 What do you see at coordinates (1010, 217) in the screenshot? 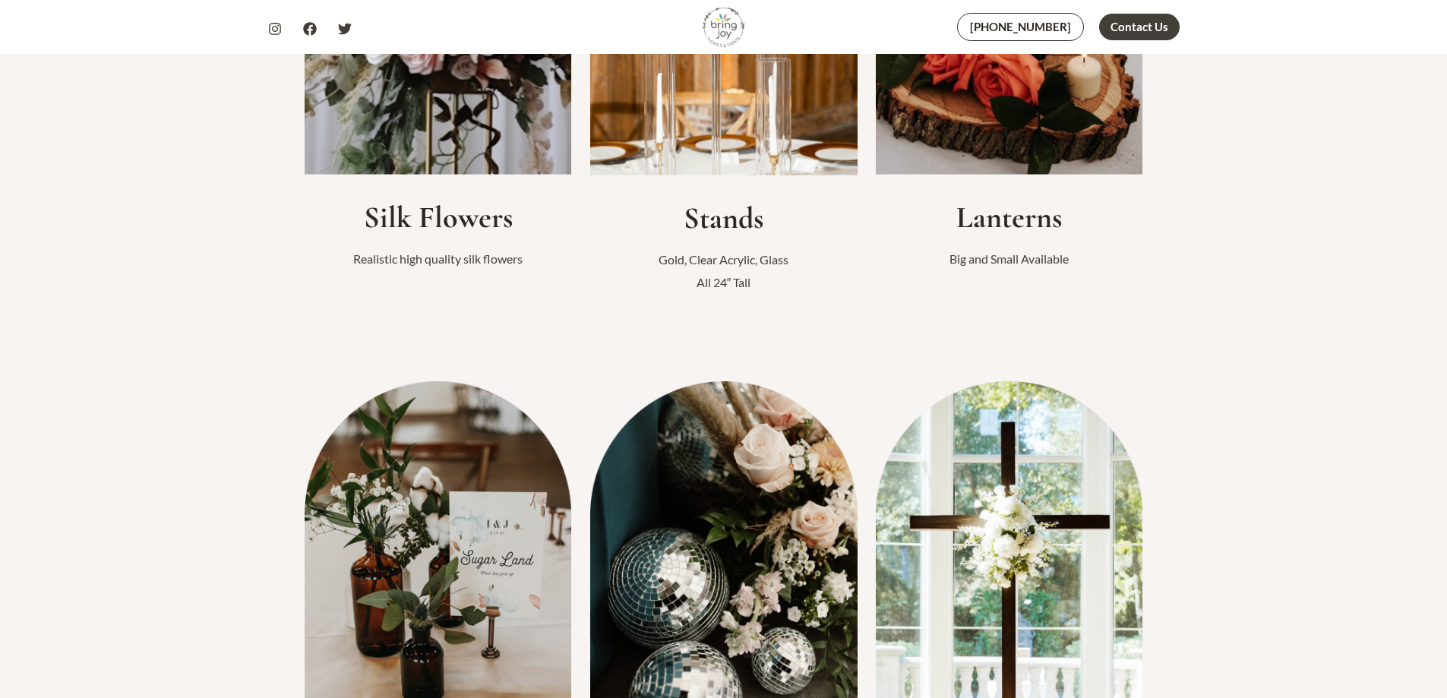
I see `h2: Lanterns` at bounding box center [1010, 217].